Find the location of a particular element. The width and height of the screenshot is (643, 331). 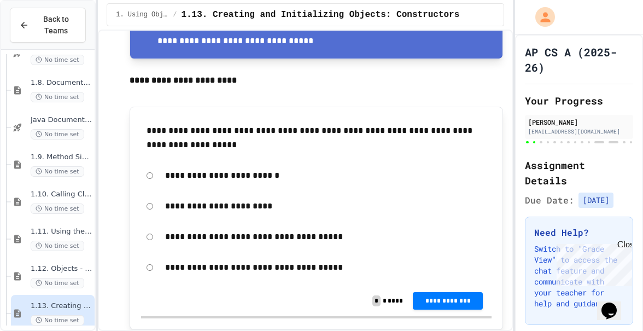

span: Due Date: is located at coordinates (550, 200).